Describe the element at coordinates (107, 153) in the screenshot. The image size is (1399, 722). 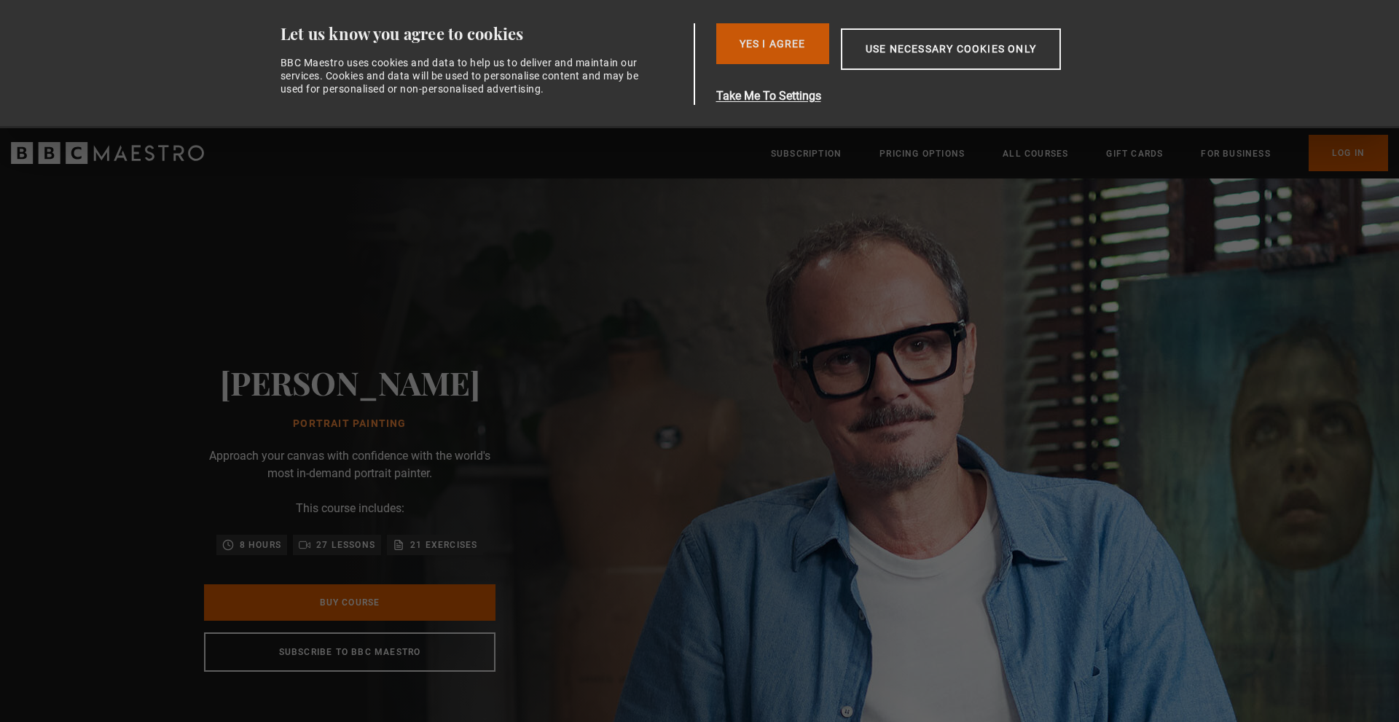
I see `svg: BBC Maestro` at that location.